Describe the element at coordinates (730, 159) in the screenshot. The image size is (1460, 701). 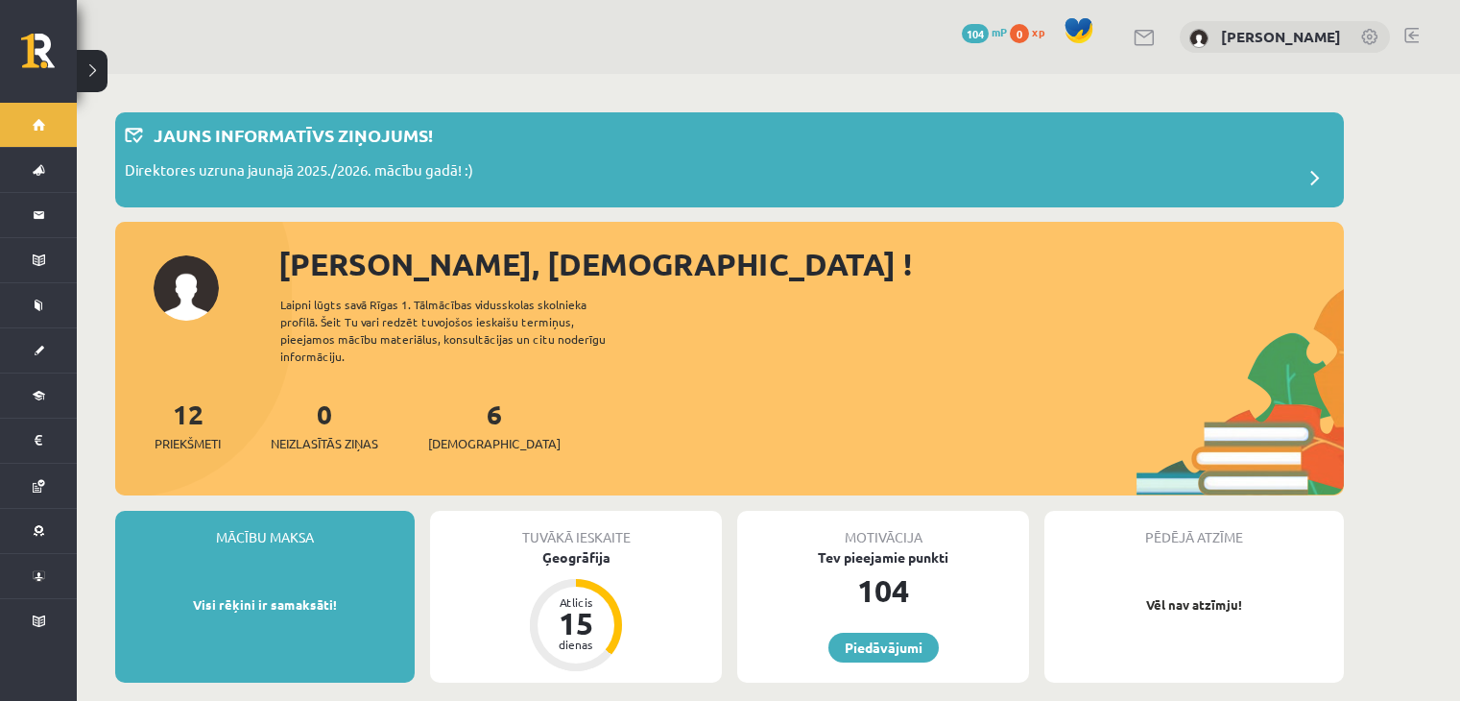
I see `a: Jauns informatīvs ziņojums! Direktores uzruna jaunajā 2025./2026. mācību gadā! :)` at that location.